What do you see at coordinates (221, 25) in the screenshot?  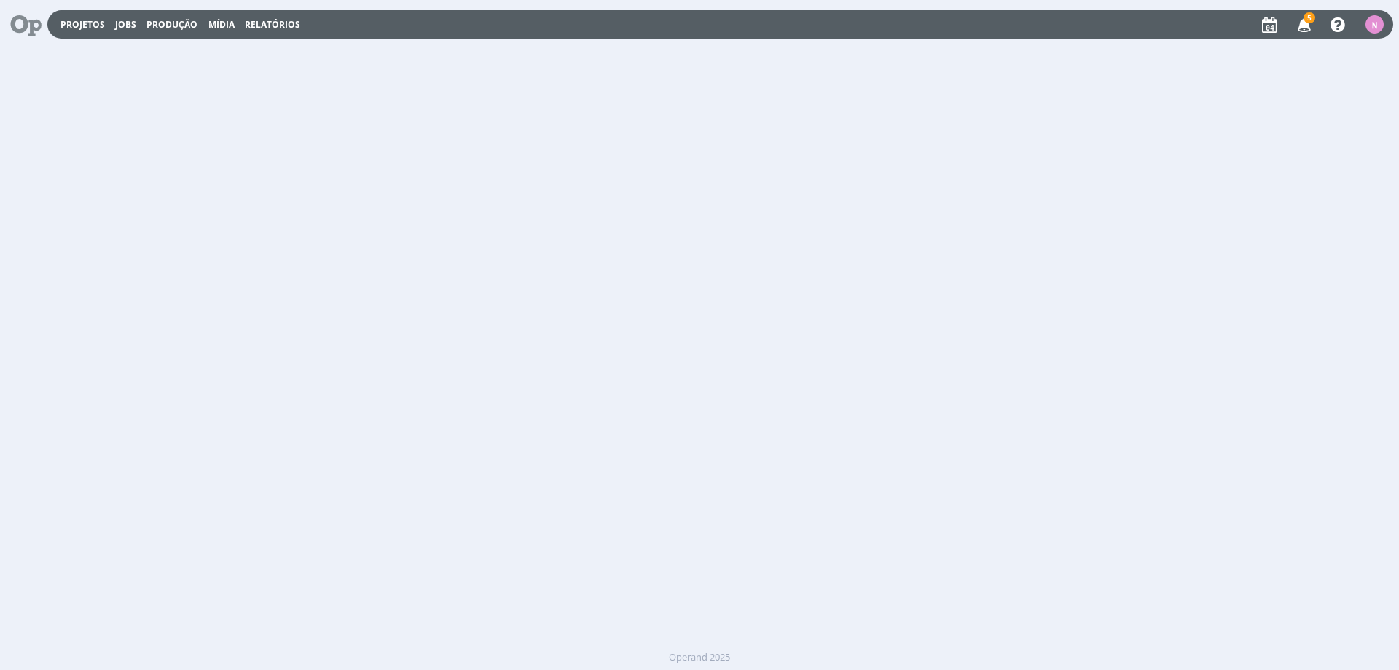 I see `button: Mídia` at bounding box center [221, 25].